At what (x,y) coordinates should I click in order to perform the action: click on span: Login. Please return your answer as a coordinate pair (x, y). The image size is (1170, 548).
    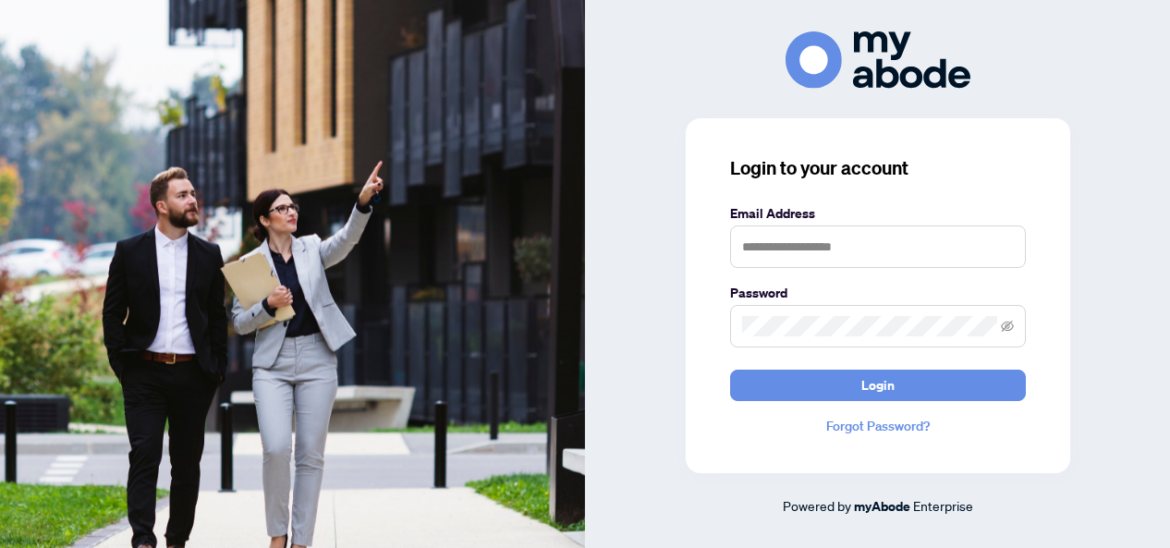
    Looking at the image, I should click on (878, 385).